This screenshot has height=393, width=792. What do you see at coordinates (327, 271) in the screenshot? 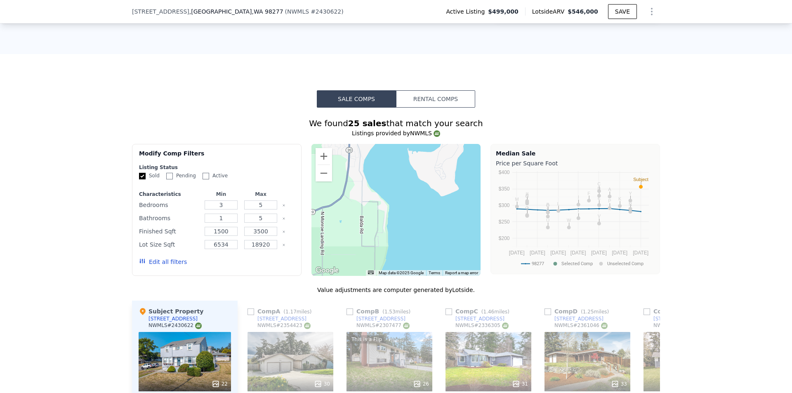
I see `img: Google` at bounding box center [327, 271].